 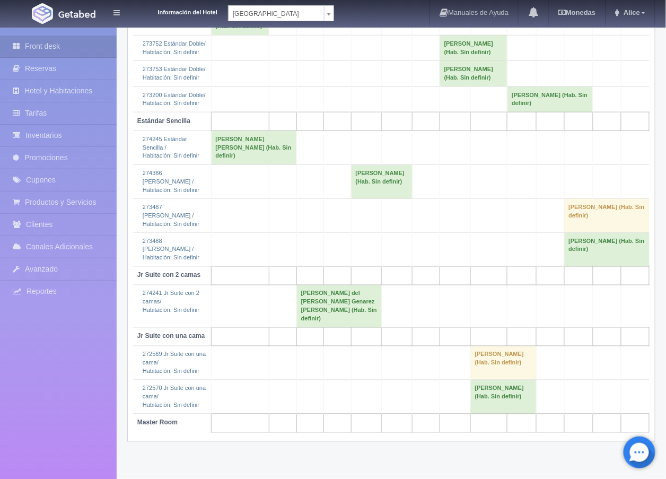 What do you see at coordinates (157, 423) in the screenshot?
I see `b: Master Room` at bounding box center [157, 423].